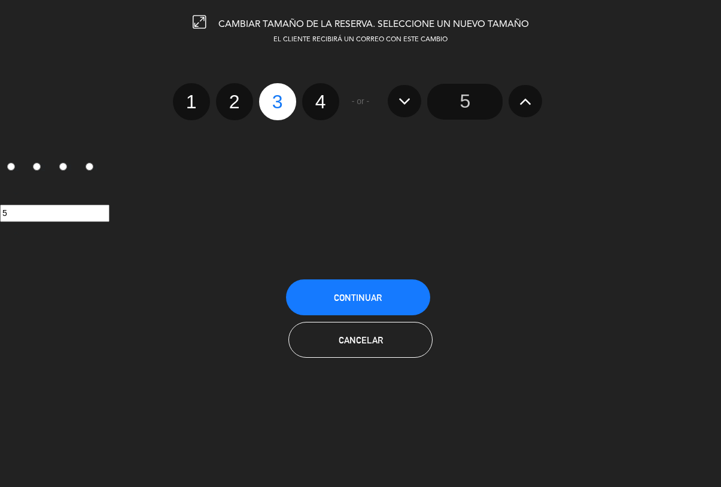 The height and width of the screenshot is (487, 721). Describe the element at coordinates (360, 39) in the screenshot. I see `span: EL CLIENTE RECIBIRÁ UN CORREO CON ESTE CAMBIO` at that location.